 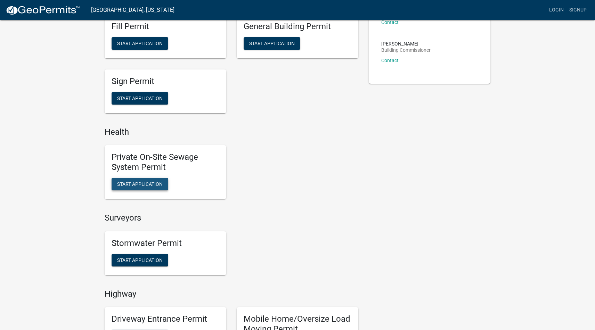 What do you see at coordinates (165, 81) in the screenshot?
I see `h5: Sign Permit` at bounding box center [165, 81].